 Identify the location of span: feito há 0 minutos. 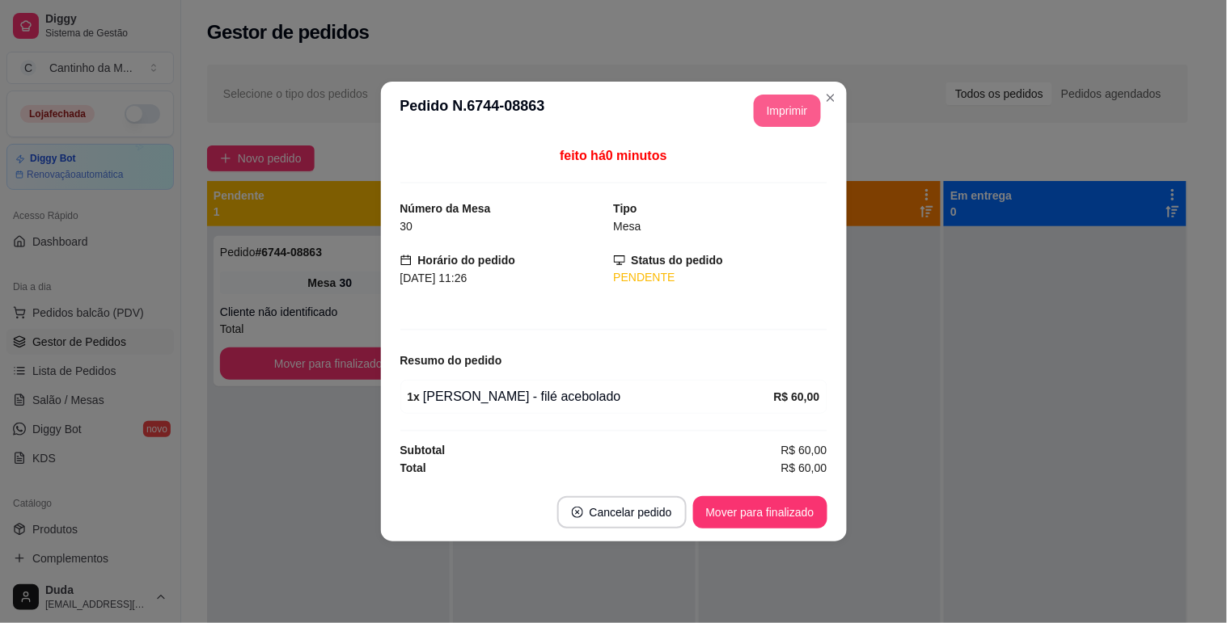
(613, 155).